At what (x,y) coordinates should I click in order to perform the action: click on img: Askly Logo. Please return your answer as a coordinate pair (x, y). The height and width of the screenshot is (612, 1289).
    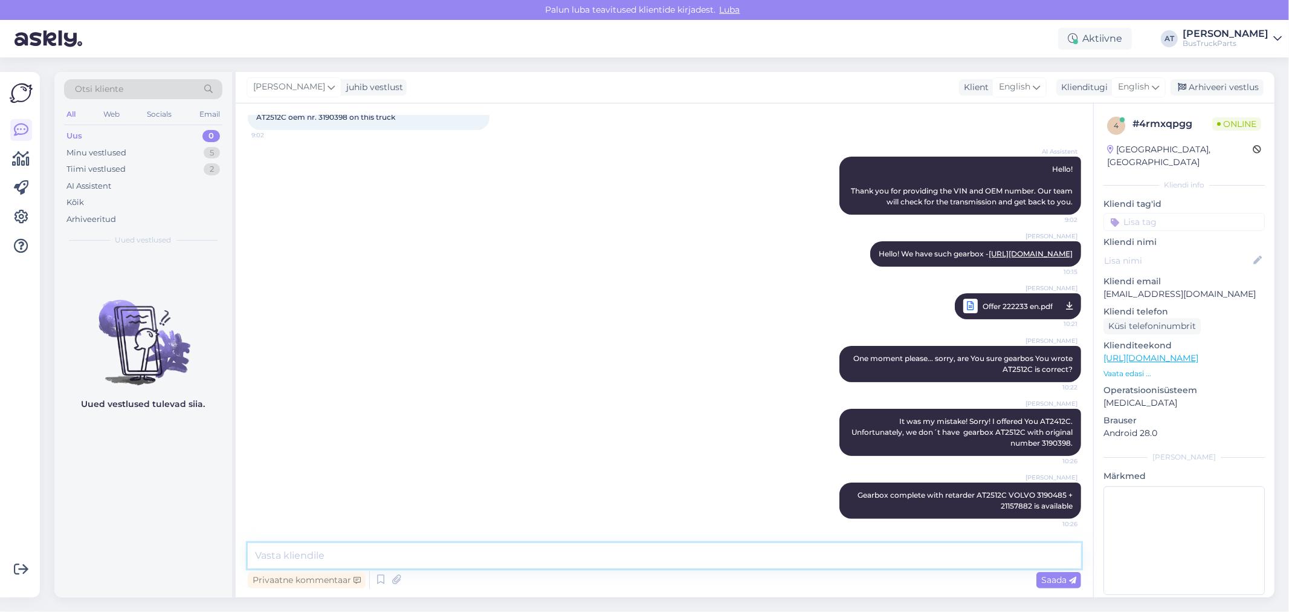
    Looking at the image, I should click on (21, 93).